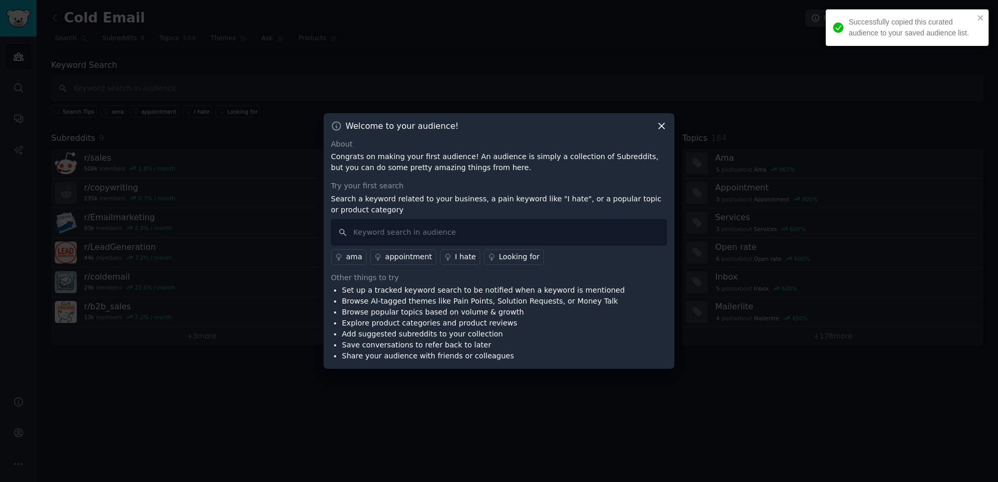 This screenshot has height=482, width=998. I want to click on div: I hate, so click(466, 257).